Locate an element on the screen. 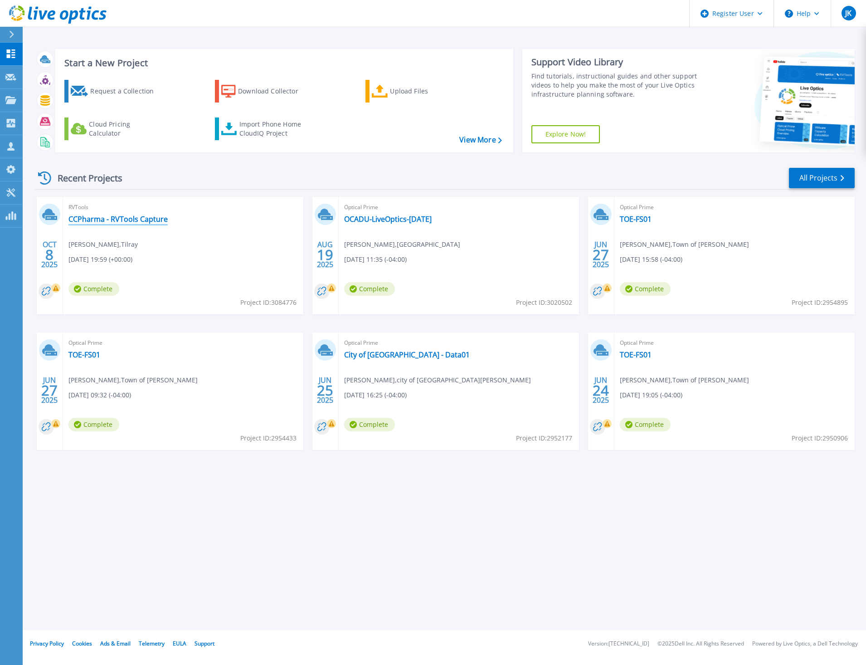 Image resolution: width=866 pixels, height=665 pixels. span: 24 is located at coordinates (601, 390).